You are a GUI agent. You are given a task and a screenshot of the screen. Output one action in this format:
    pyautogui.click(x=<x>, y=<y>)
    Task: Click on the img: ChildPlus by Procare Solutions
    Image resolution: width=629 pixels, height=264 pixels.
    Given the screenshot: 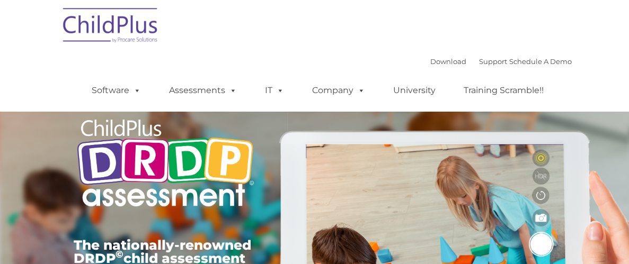 What is the action you would take?
    pyautogui.click(x=111, y=27)
    